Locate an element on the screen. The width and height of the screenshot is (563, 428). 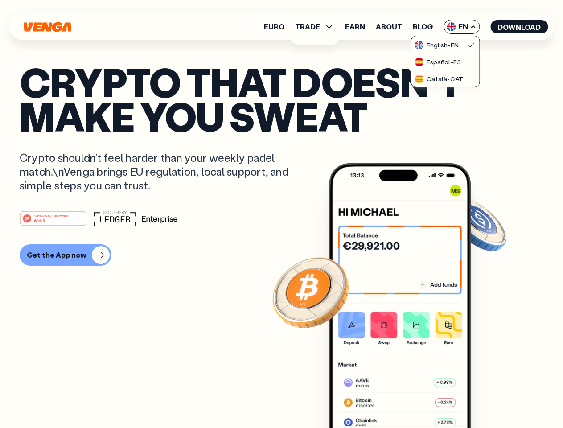
div: Get the App now is located at coordinates (57, 255).